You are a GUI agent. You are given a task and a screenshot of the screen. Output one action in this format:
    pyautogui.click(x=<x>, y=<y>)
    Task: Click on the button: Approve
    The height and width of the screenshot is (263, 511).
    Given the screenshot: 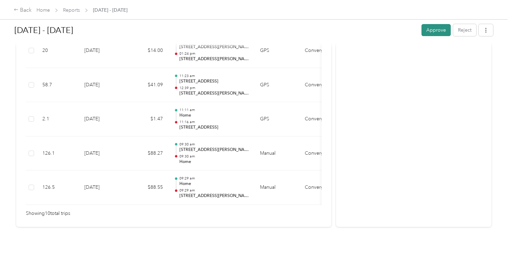 What is the action you would take?
    pyautogui.click(x=436, y=30)
    